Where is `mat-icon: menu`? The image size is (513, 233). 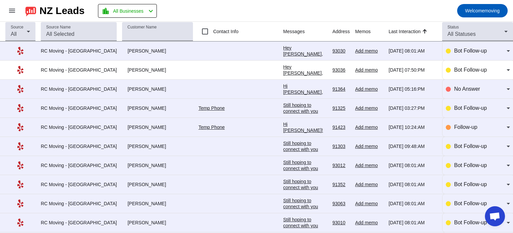 mat-icon: menu is located at coordinates (12, 11).